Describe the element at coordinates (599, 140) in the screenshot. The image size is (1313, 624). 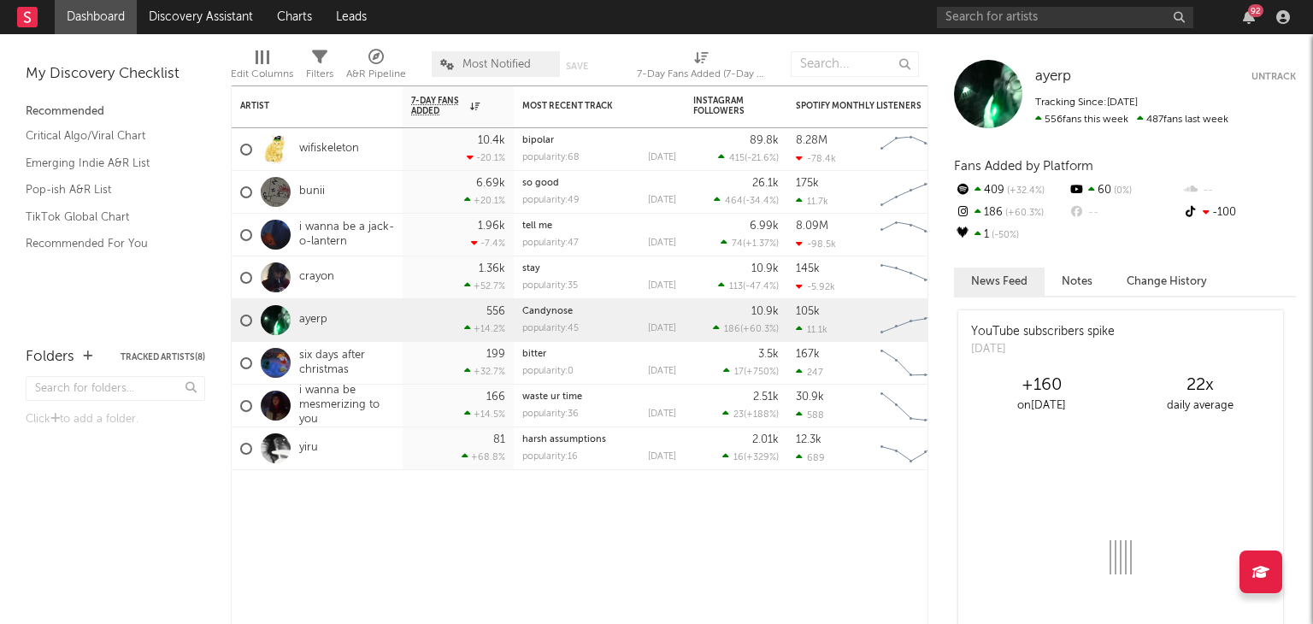
I see `div: bipolar` at that location.